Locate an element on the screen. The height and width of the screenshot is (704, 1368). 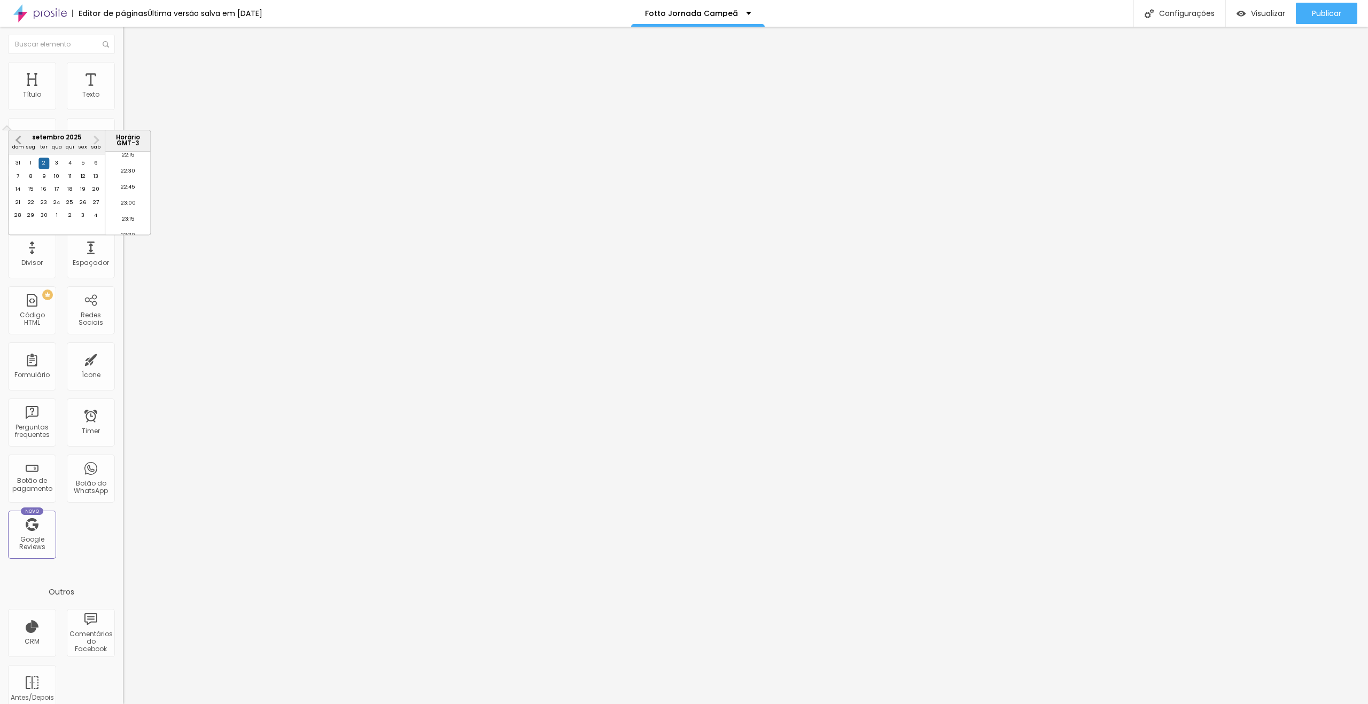
input: Buscar elemento is located at coordinates (61, 44).